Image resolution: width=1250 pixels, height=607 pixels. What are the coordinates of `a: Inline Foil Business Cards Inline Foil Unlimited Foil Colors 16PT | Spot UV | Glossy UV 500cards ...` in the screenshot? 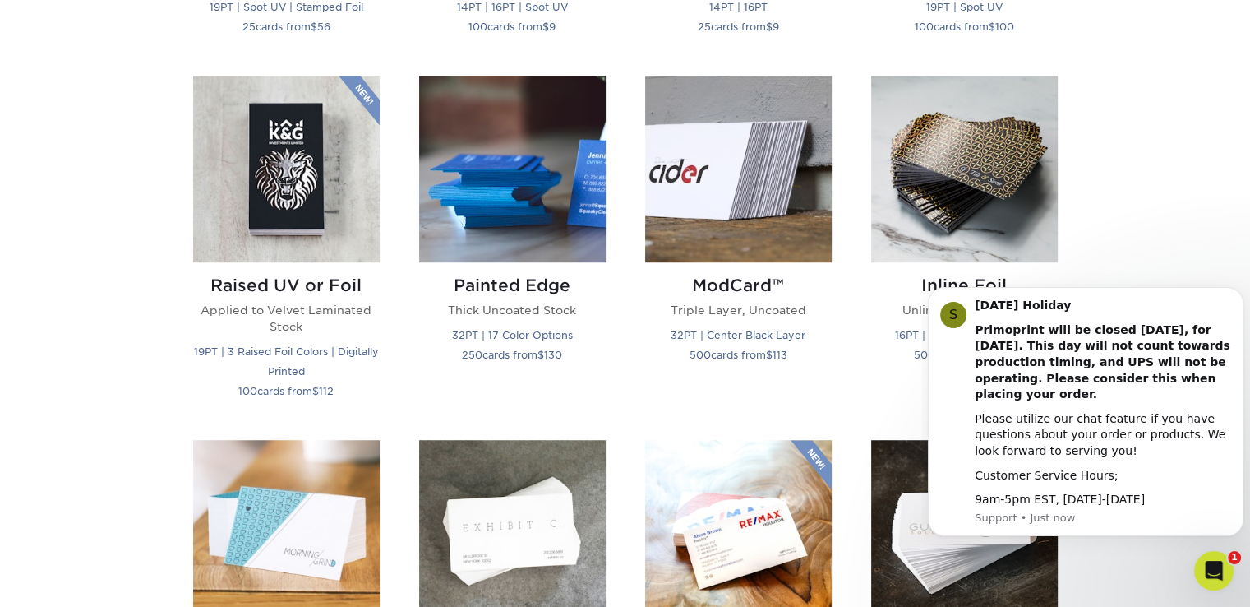 It's located at (964, 248).